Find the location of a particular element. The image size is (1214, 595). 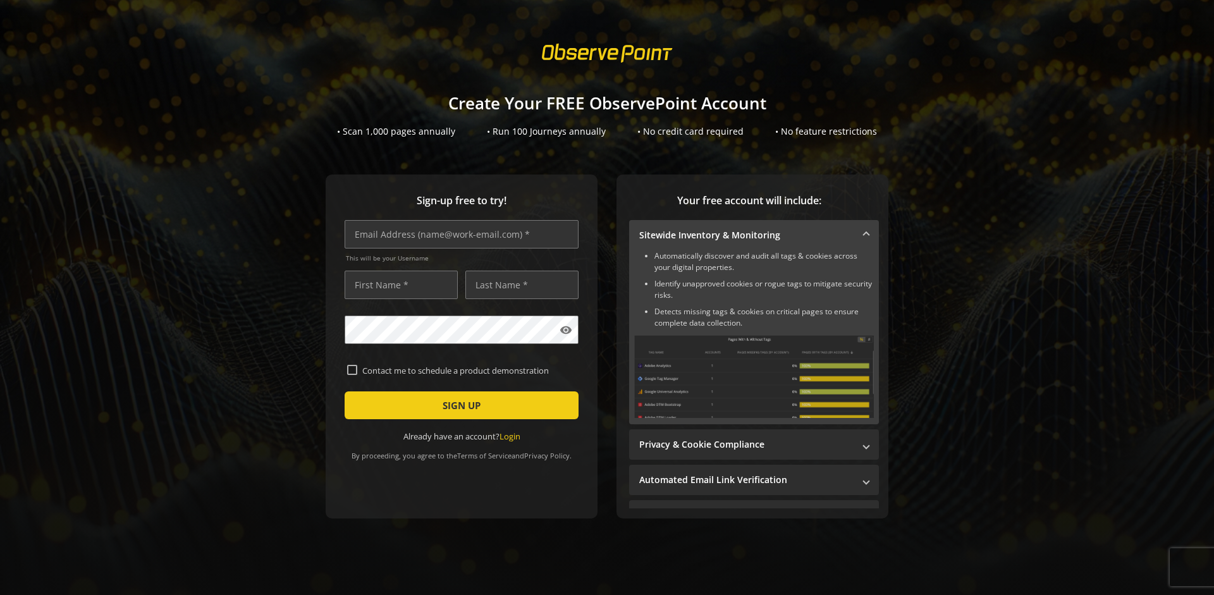

span: This will be your Username is located at coordinates (462, 258).